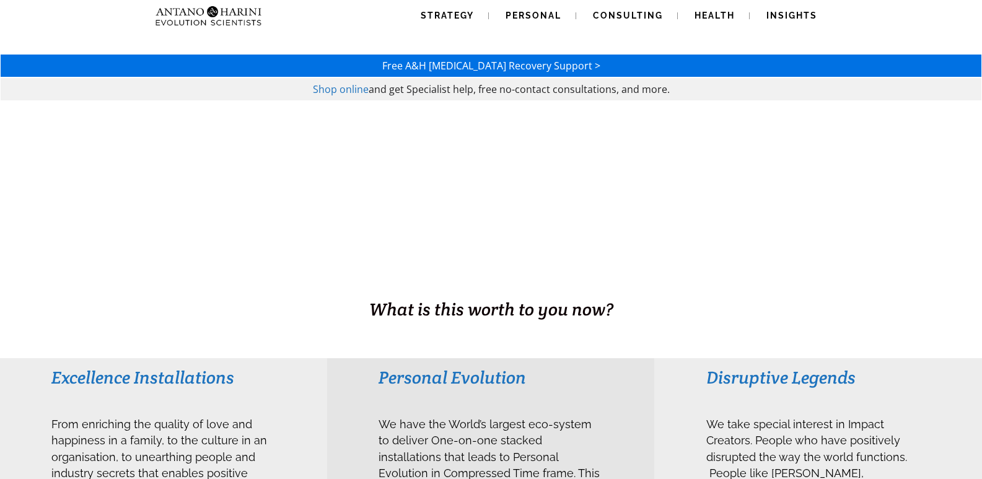 This screenshot has width=982, height=479. What do you see at coordinates (792, 15) in the screenshot?
I see `span: Insights` at bounding box center [792, 15].